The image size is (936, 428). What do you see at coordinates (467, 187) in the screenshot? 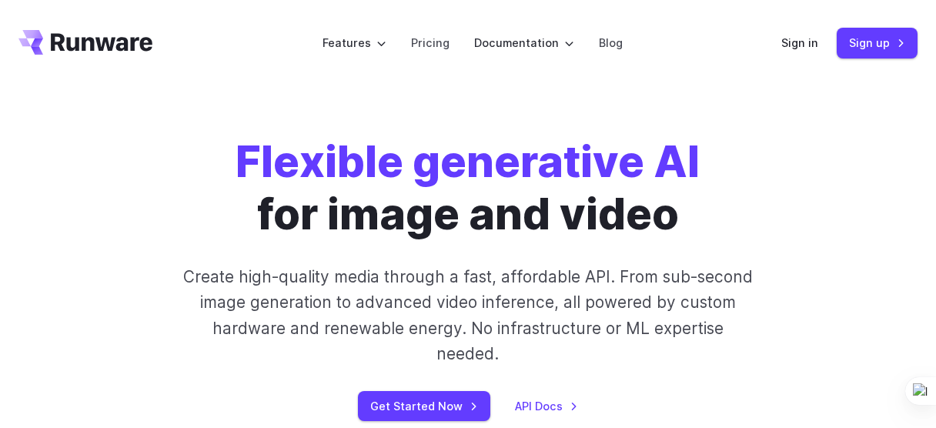
I see `h1: for image and video` at bounding box center [467, 187].